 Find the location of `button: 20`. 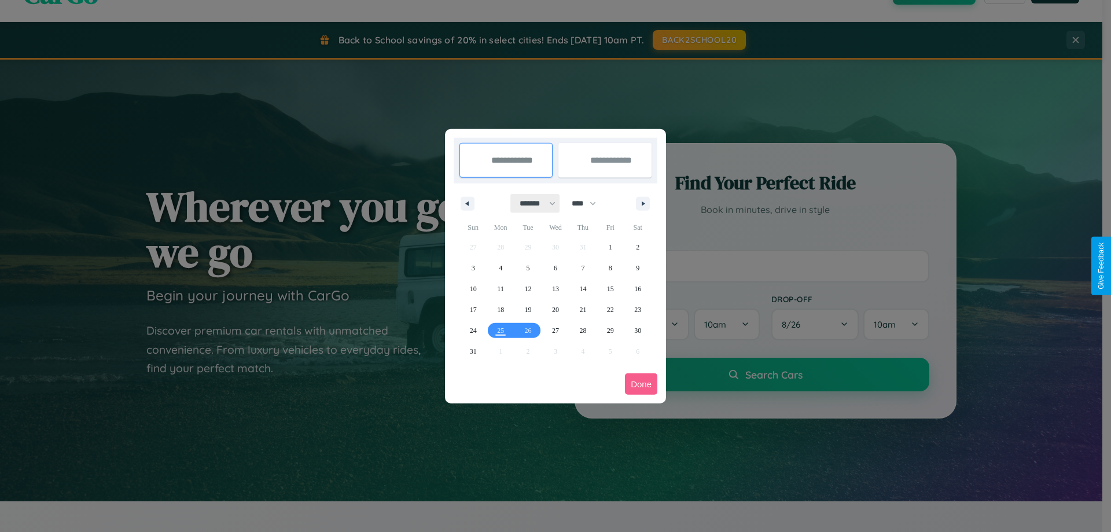

button: 20 is located at coordinates (555, 310).